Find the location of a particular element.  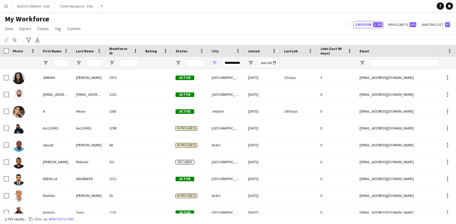

input: Last Name Filter Input is located at coordinates (94, 63).